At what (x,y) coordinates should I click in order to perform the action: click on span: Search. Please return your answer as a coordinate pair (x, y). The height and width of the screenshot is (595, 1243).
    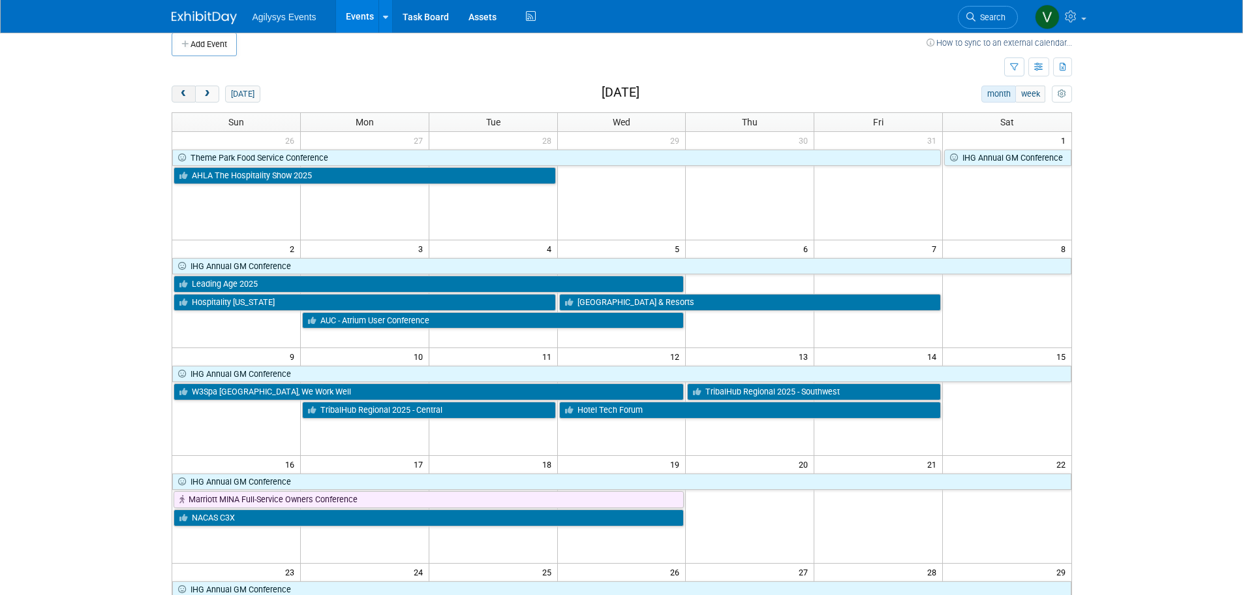
    Looking at the image, I should click on (991, 17).